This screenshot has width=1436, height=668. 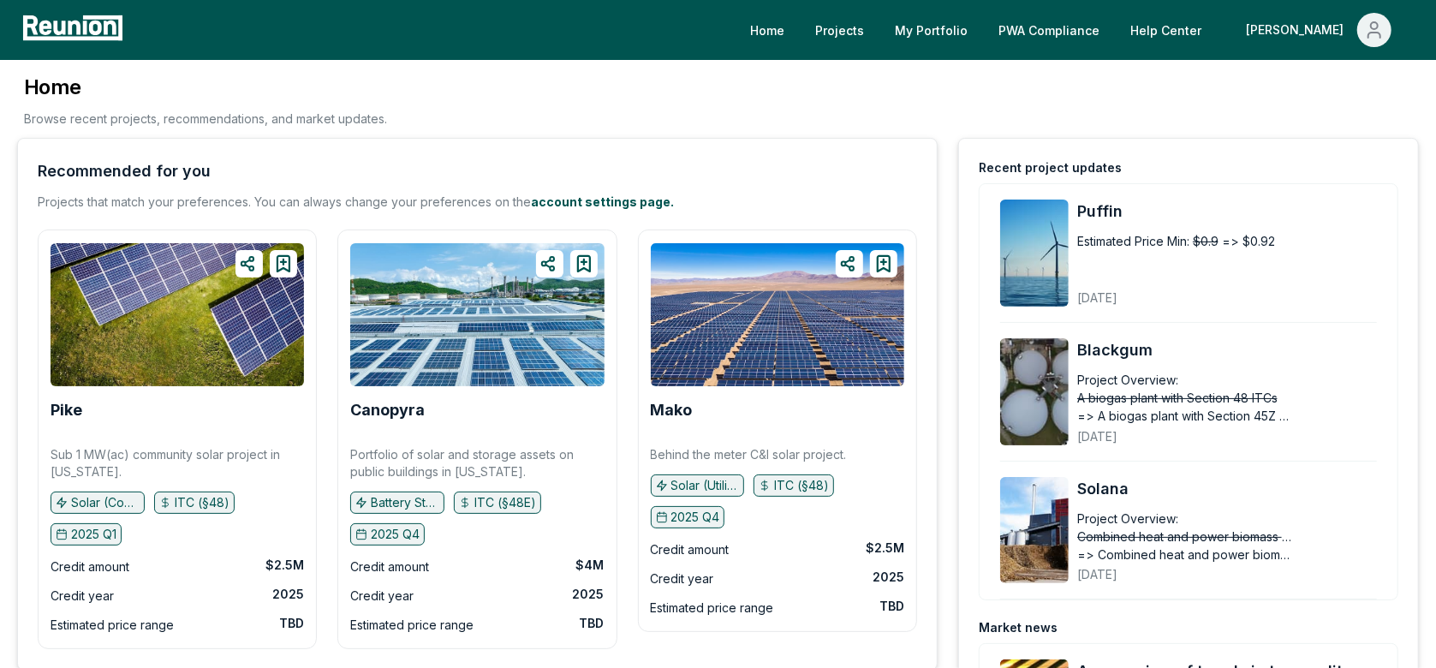 What do you see at coordinates (777, 314) in the screenshot?
I see `img: Mako` at bounding box center [777, 314].